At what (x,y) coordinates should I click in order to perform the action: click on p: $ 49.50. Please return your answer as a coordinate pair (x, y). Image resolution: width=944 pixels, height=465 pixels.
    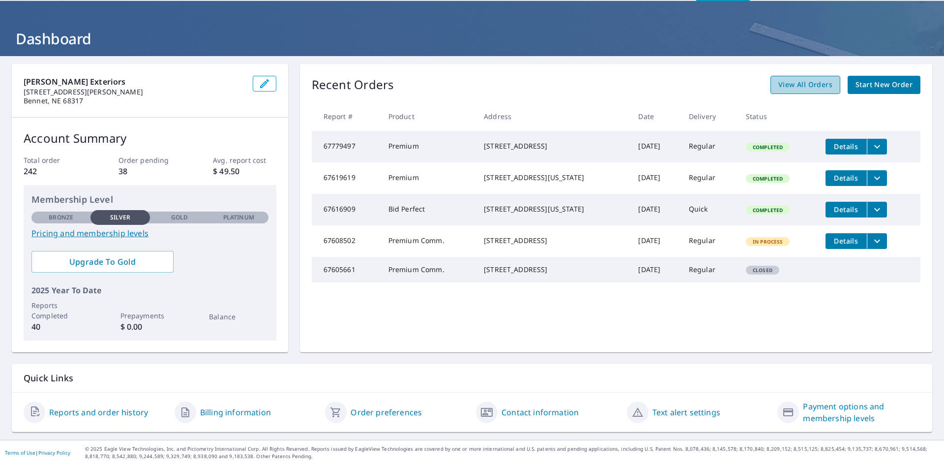
    Looking at the image, I should click on (244, 171).